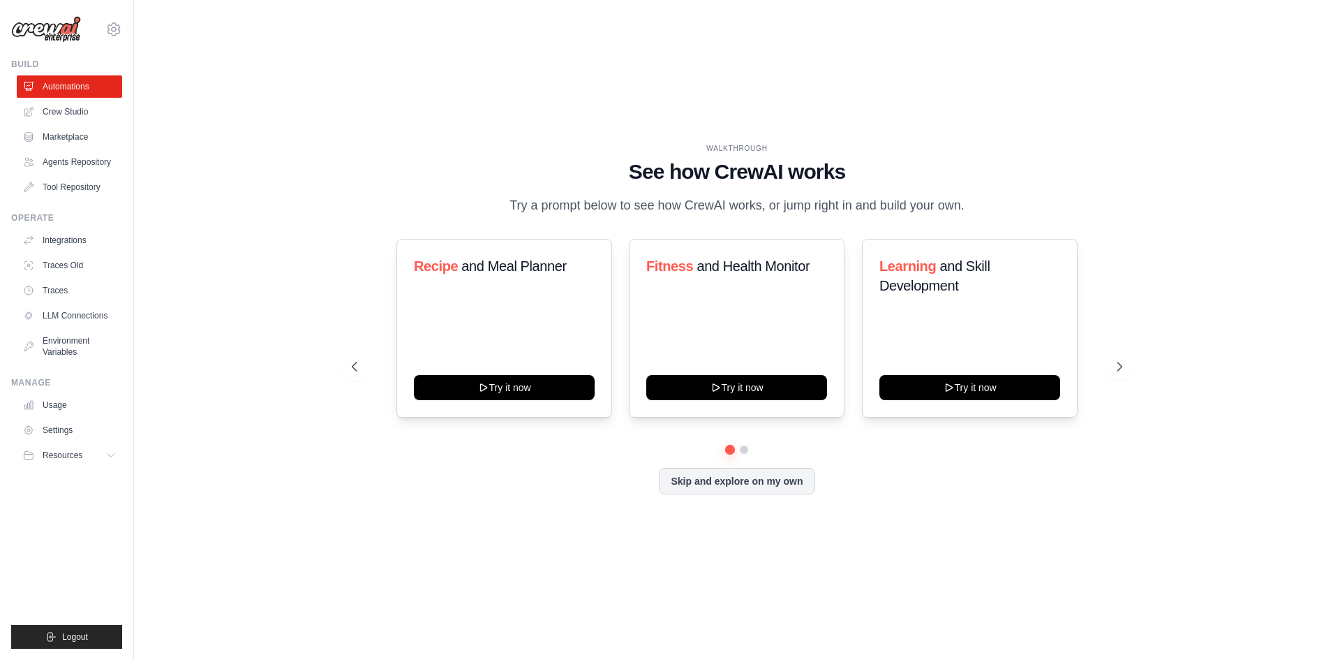 This screenshot has width=1340, height=660. Describe the element at coordinates (670, 266) in the screenshot. I see `span: Fitness` at that location.